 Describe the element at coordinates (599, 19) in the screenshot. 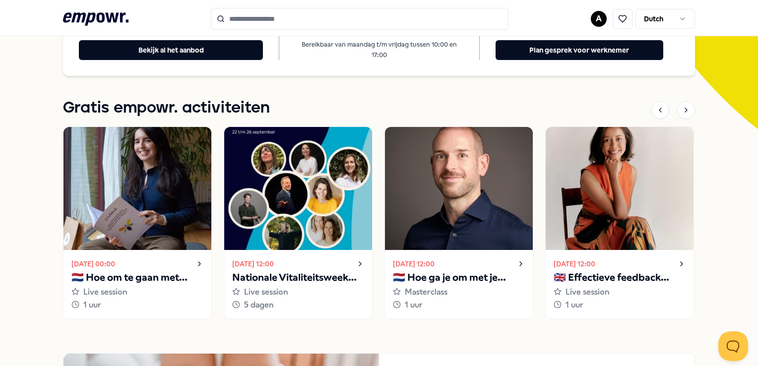

I see `button: A` at that location.